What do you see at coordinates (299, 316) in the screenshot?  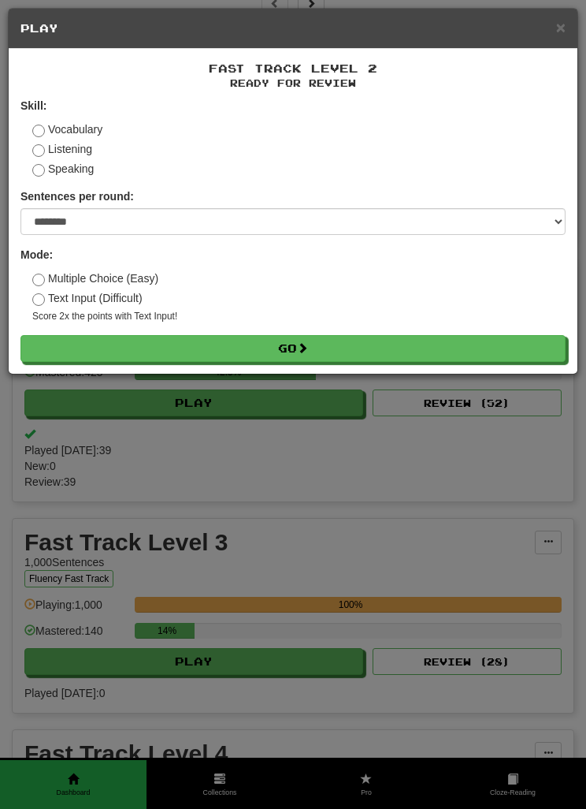 I see `small: Score 2x the points with Text Input !` at bounding box center [299, 316].